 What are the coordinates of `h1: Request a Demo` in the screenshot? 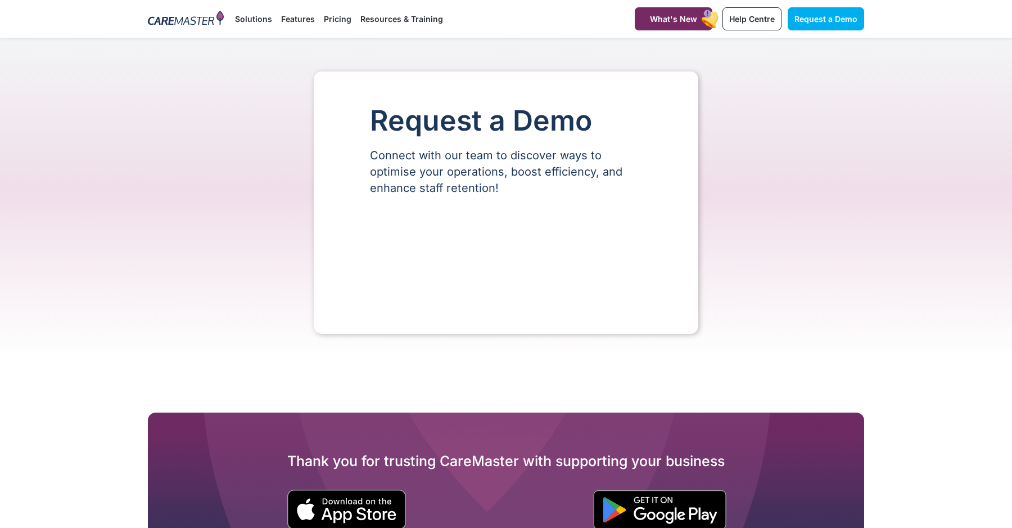 It's located at (506, 120).